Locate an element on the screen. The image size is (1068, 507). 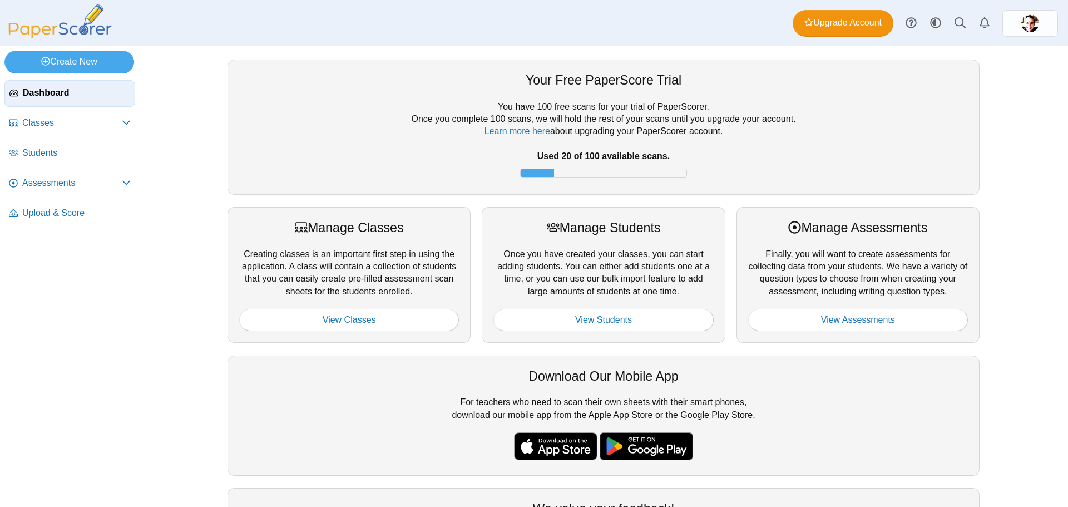
img: ps.1TMz155yTUve2V4S is located at coordinates (1031, 23).